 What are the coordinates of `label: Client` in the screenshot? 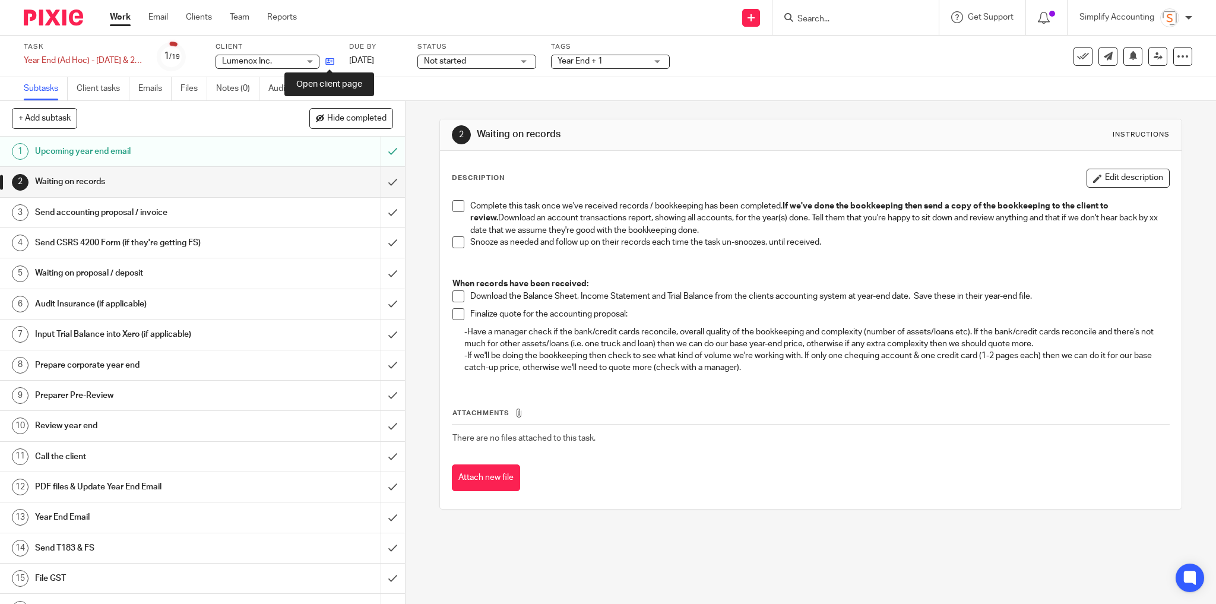 It's located at (275, 47).